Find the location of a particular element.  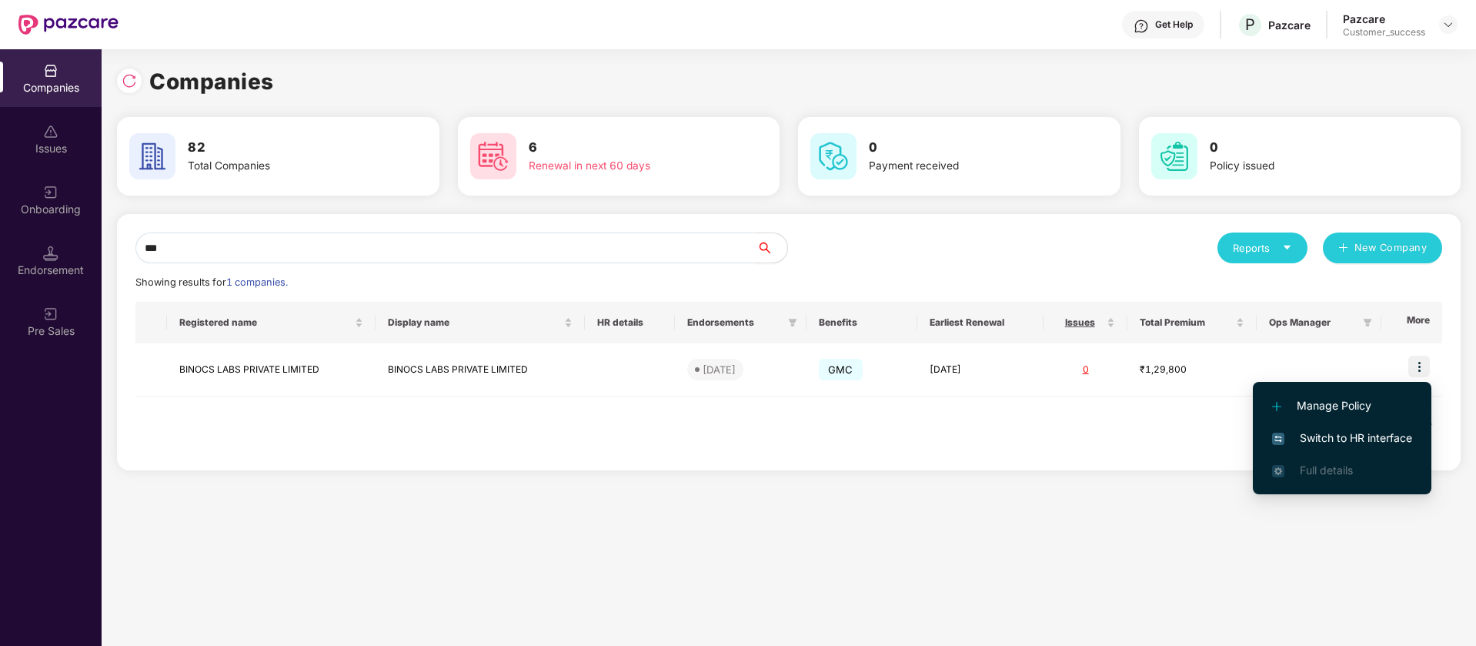

div: ₹1,29,800 is located at coordinates (1192, 369).